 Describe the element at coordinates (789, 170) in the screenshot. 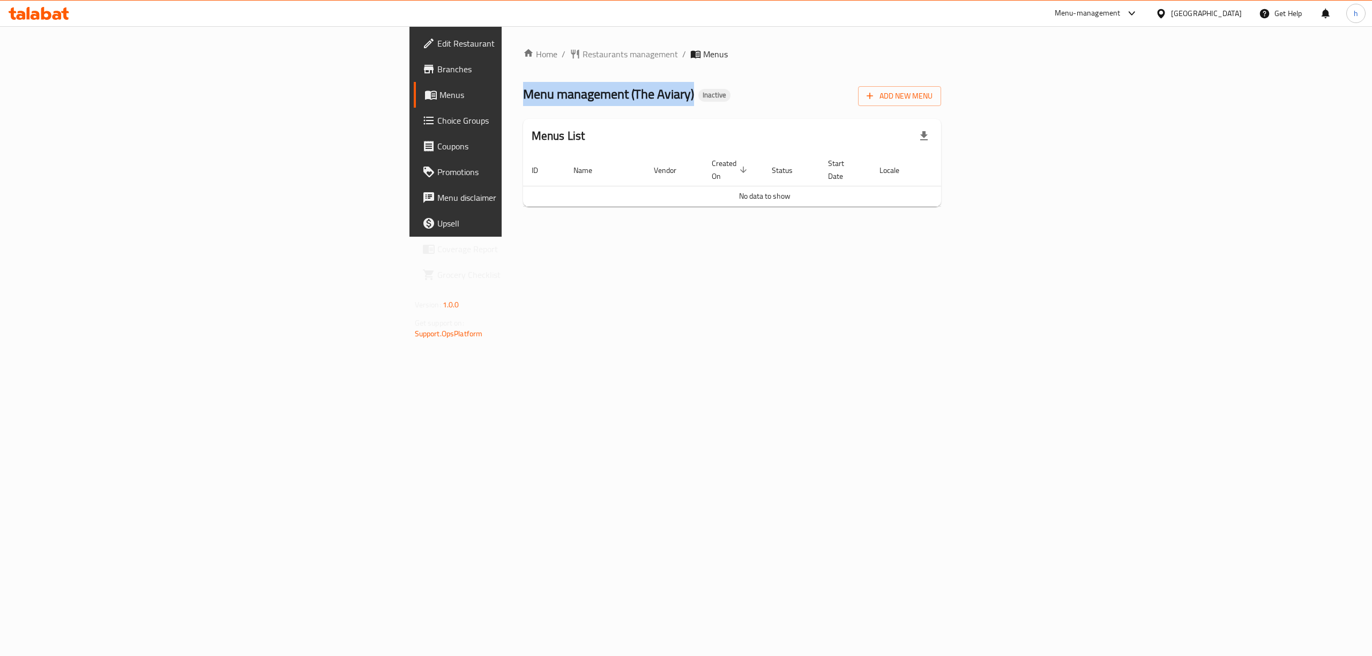

I see `span: Status` at that location.